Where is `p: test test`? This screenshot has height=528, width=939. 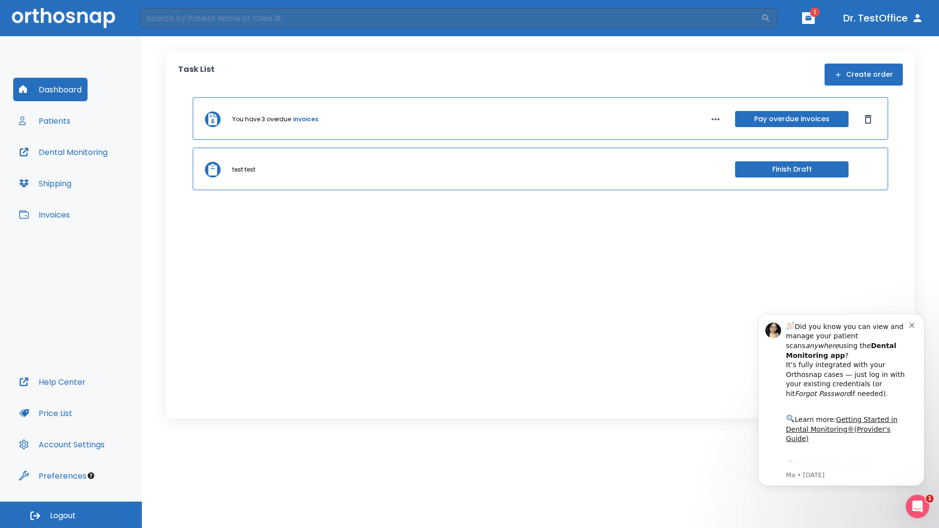 p: test test is located at coordinates (243, 170).